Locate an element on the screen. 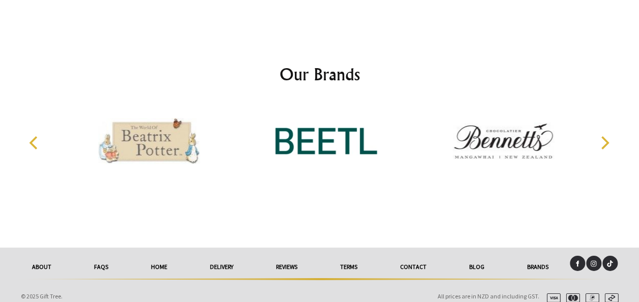 Image resolution: width=639 pixels, height=302 pixels. img: BEETL Skincare is located at coordinates (326, 141).